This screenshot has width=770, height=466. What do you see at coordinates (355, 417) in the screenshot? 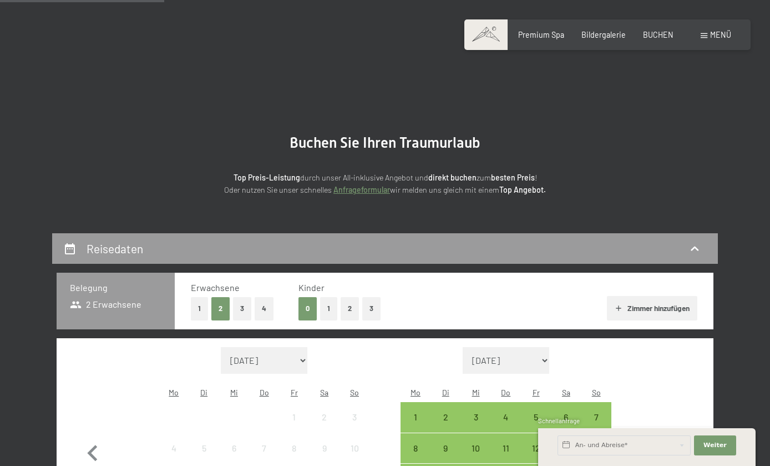
I see `div: Sun Aug 03 2025` at bounding box center [355, 417].